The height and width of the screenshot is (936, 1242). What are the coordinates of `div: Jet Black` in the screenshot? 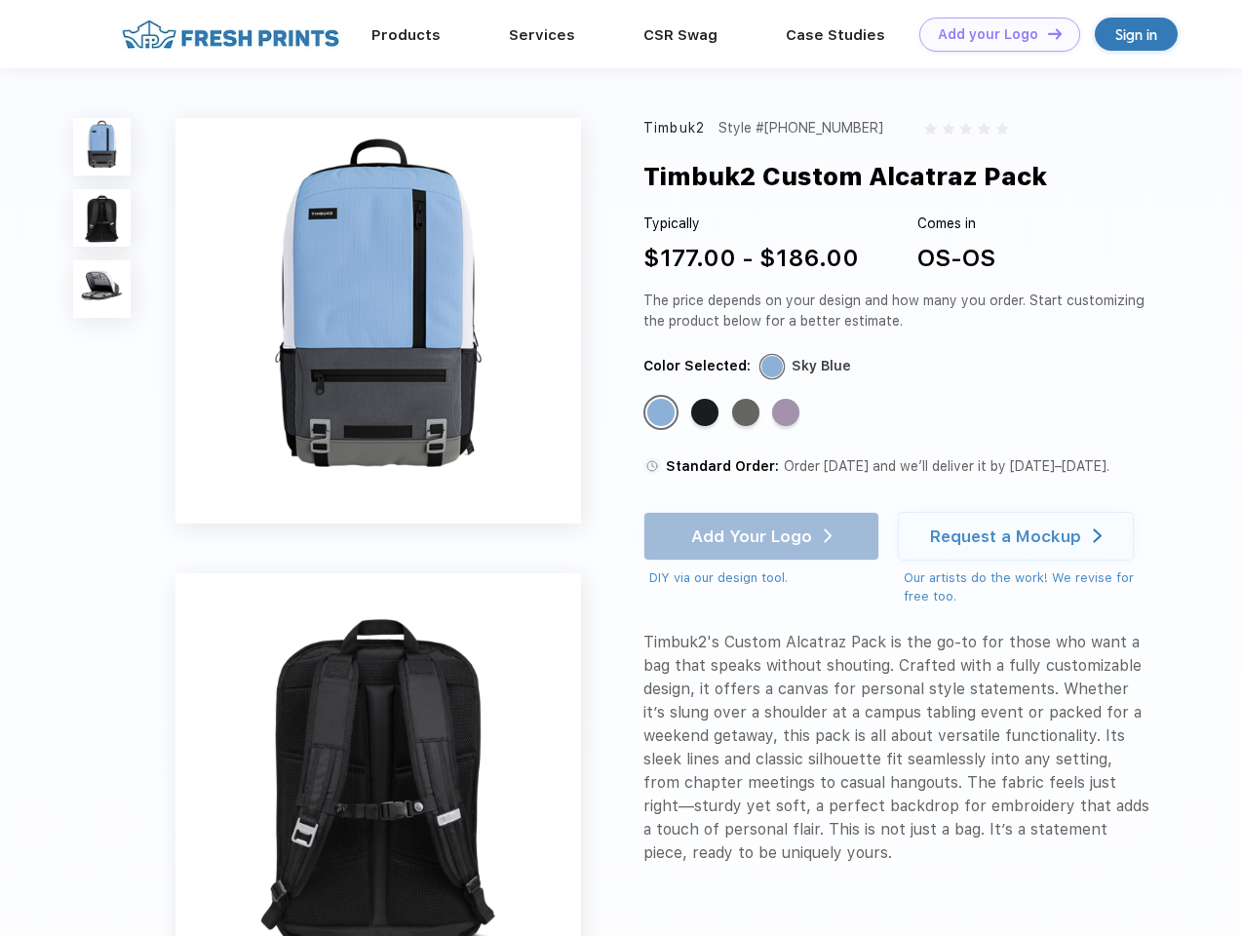 It's located at (705, 412).